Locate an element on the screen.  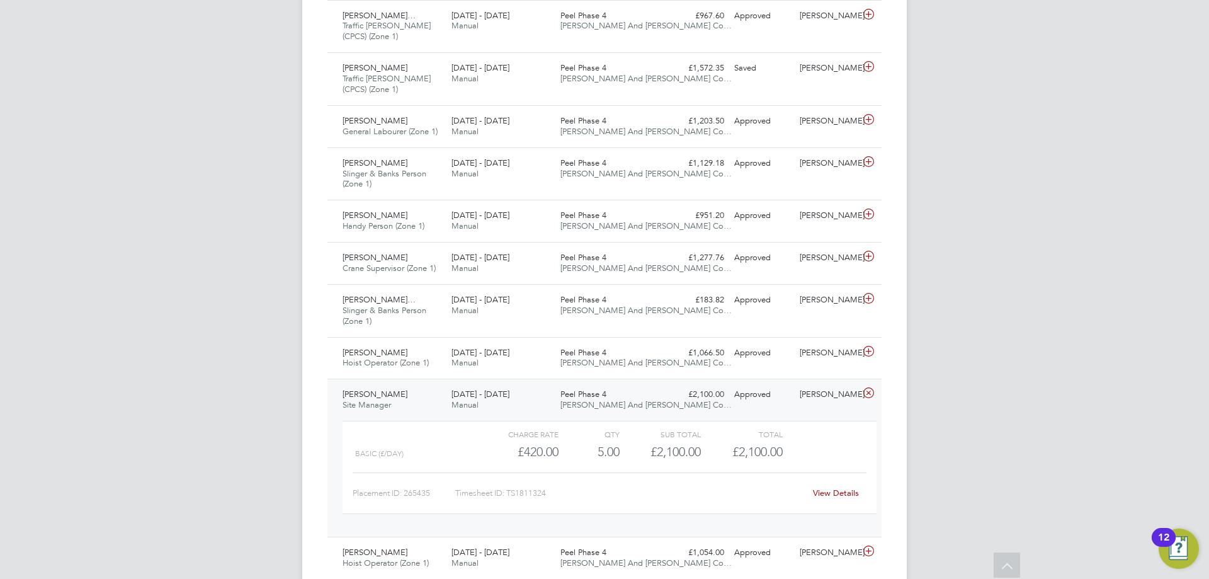
span: Site Manager is located at coordinates (367, 404).